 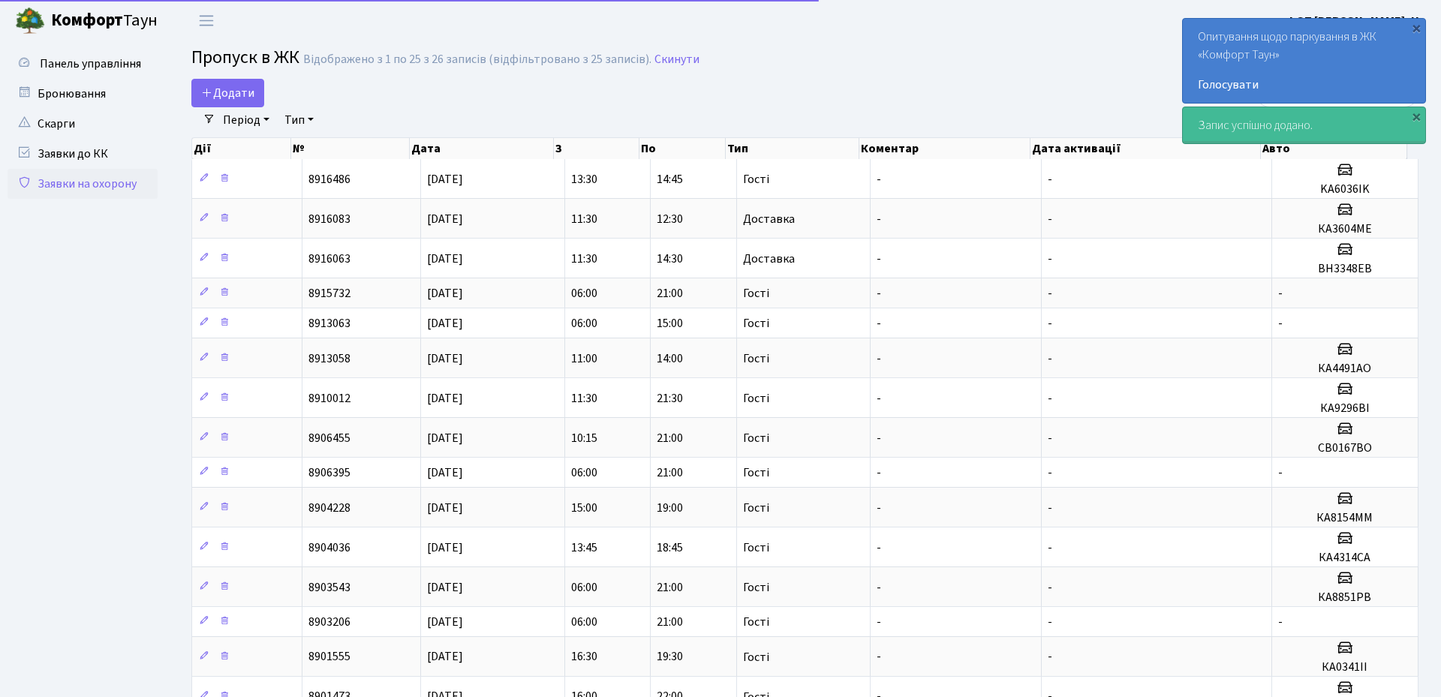 What do you see at coordinates (83, 64) in the screenshot?
I see `a: Панель управління` at bounding box center [83, 64].